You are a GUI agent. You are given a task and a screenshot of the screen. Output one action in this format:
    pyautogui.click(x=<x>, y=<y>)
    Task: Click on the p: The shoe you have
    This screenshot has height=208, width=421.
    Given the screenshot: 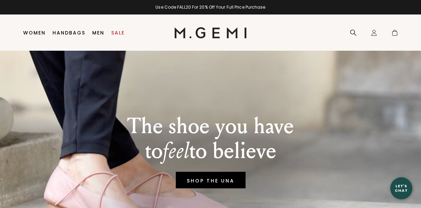 What is the action you would take?
    pyautogui.click(x=210, y=126)
    